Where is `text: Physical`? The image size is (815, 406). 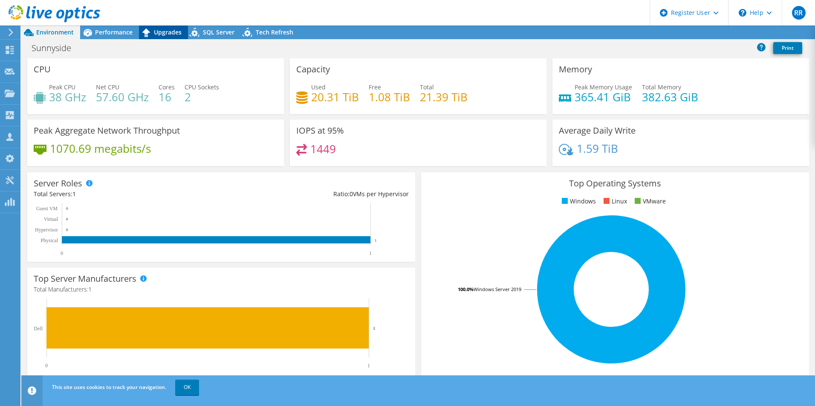 text: Physical is located at coordinates (49, 241).